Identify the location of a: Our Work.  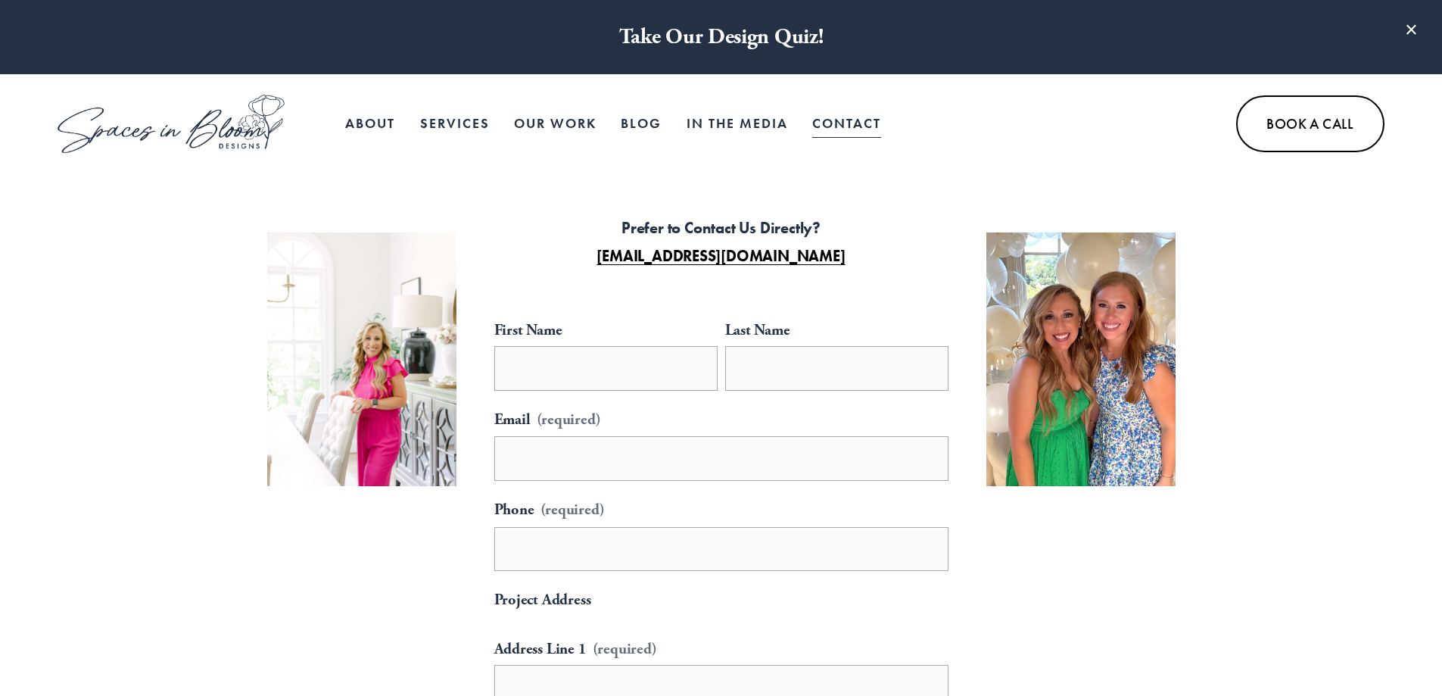
(555, 124).